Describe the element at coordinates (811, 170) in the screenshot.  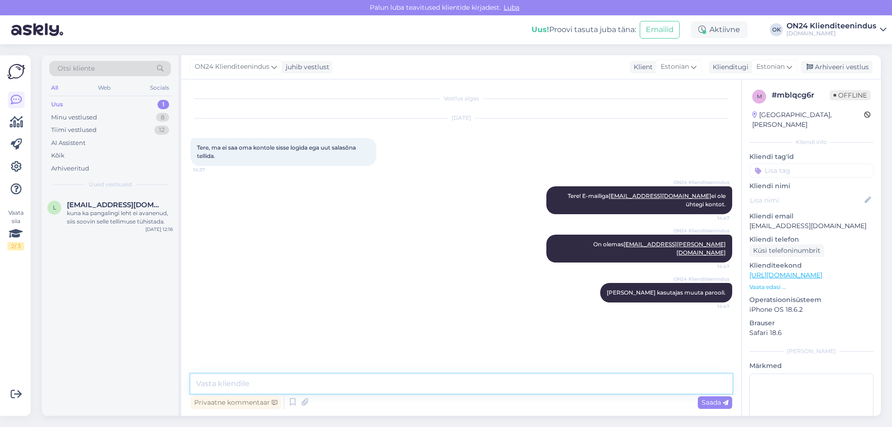
I see `input: Lisa tag` at that location.